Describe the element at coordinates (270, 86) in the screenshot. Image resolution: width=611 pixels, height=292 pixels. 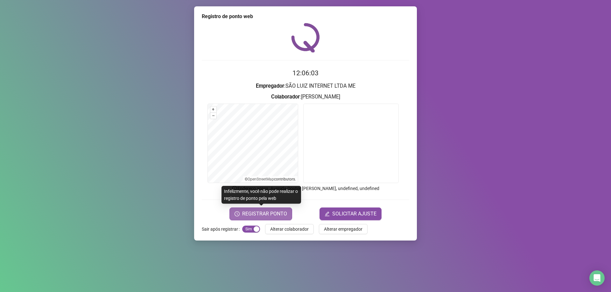
I see `strong: Empregador` at that location.